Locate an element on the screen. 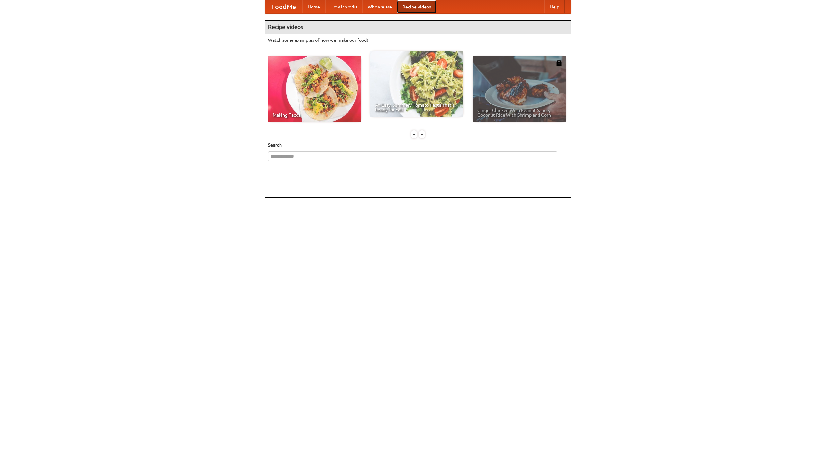  a: How it works is located at coordinates (344, 7).